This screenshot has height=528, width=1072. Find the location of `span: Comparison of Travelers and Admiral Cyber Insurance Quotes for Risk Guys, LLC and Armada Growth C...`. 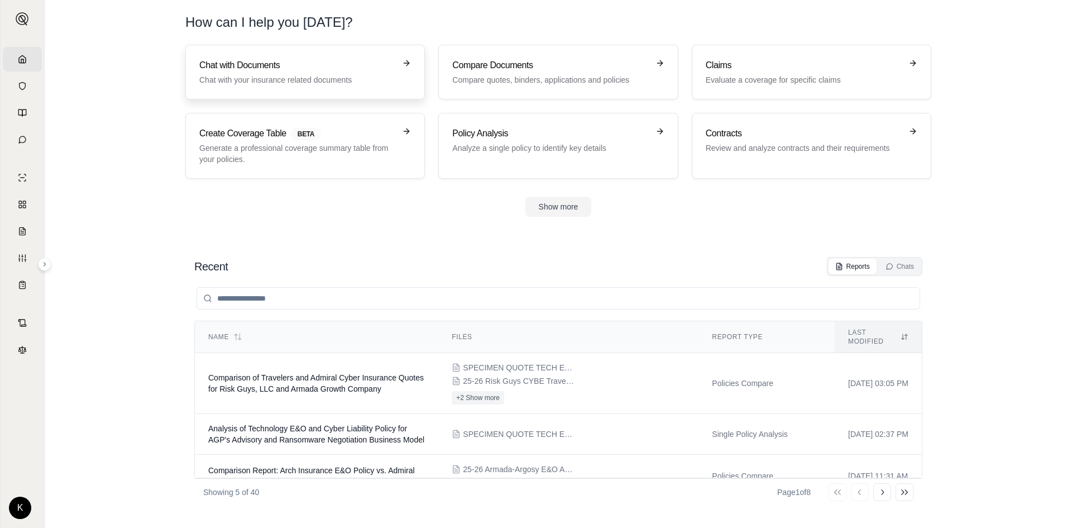

span: Comparison of Travelers and Admiral Cyber Insurance Quotes for Risk Guys, LLC and Armada Growth C... is located at coordinates (316, 383).